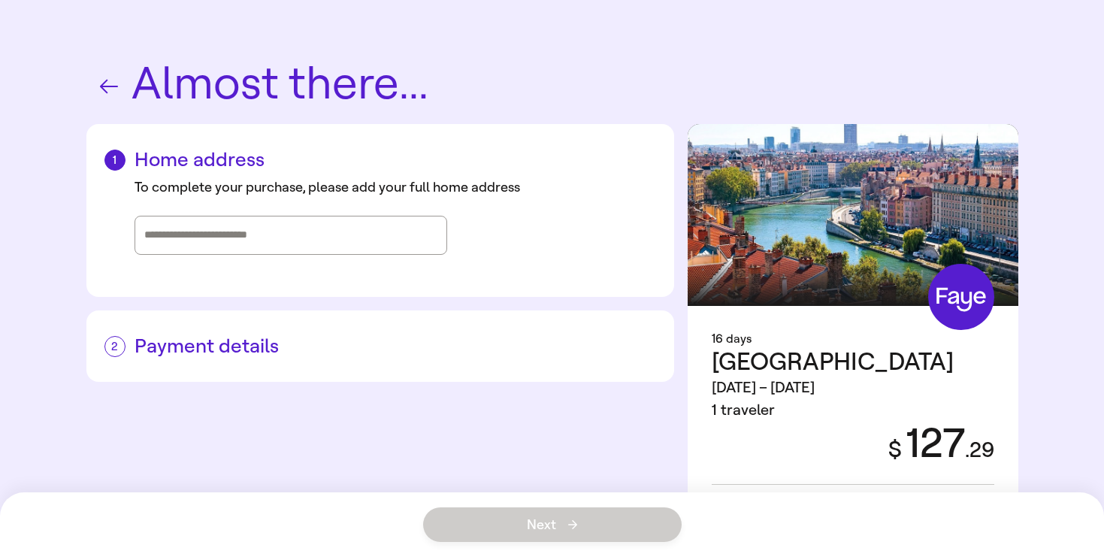 The width and height of the screenshot is (1104, 557). What do you see at coordinates (380, 346) in the screenshot?
I see `h2: Payment details` at bounding box center [380, 346].